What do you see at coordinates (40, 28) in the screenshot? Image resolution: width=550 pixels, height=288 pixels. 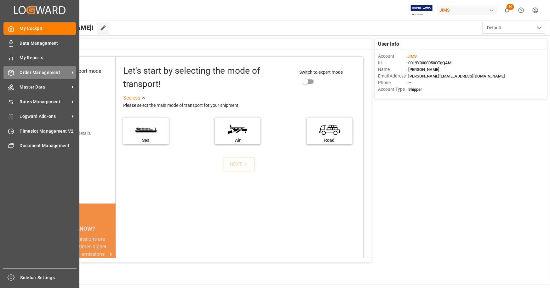 I see `a: My Cockpit` at bounding box center [40, 28].